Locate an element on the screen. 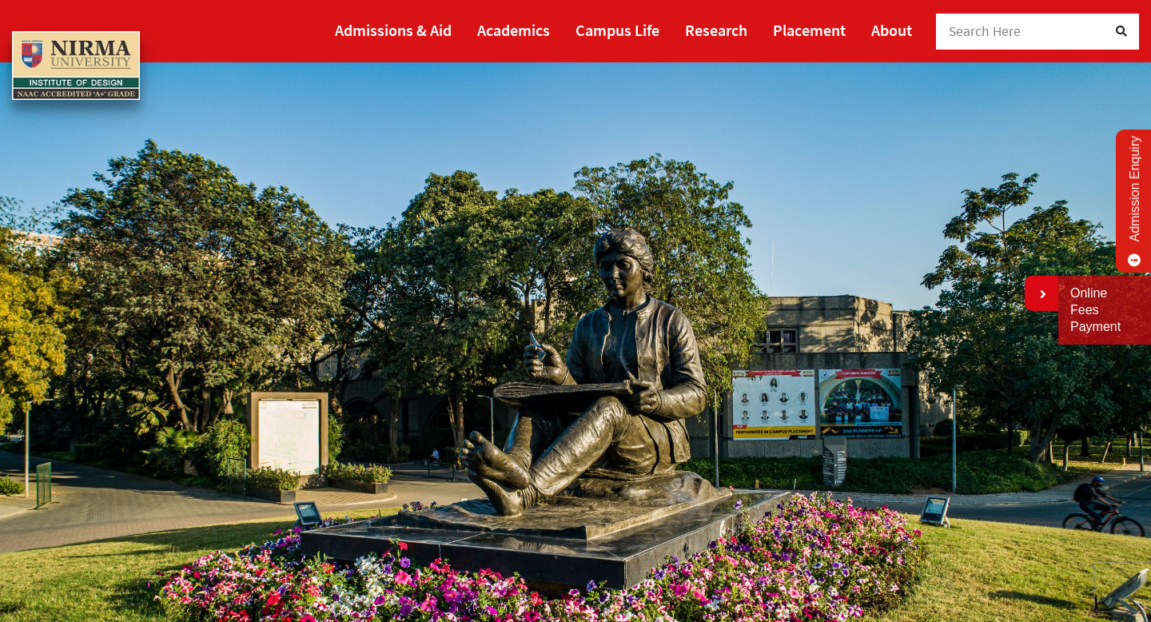  img: main_logo is located at coordinates (76, 66).